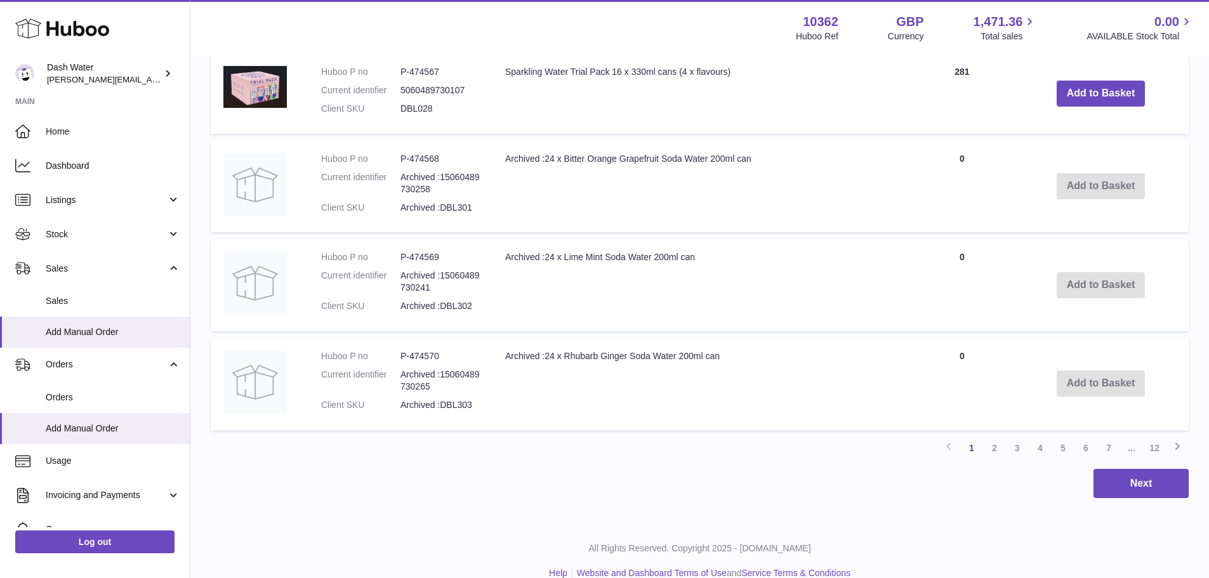 The image size is (1209, 578). I want to click on a: 3, so click(1018, 448).